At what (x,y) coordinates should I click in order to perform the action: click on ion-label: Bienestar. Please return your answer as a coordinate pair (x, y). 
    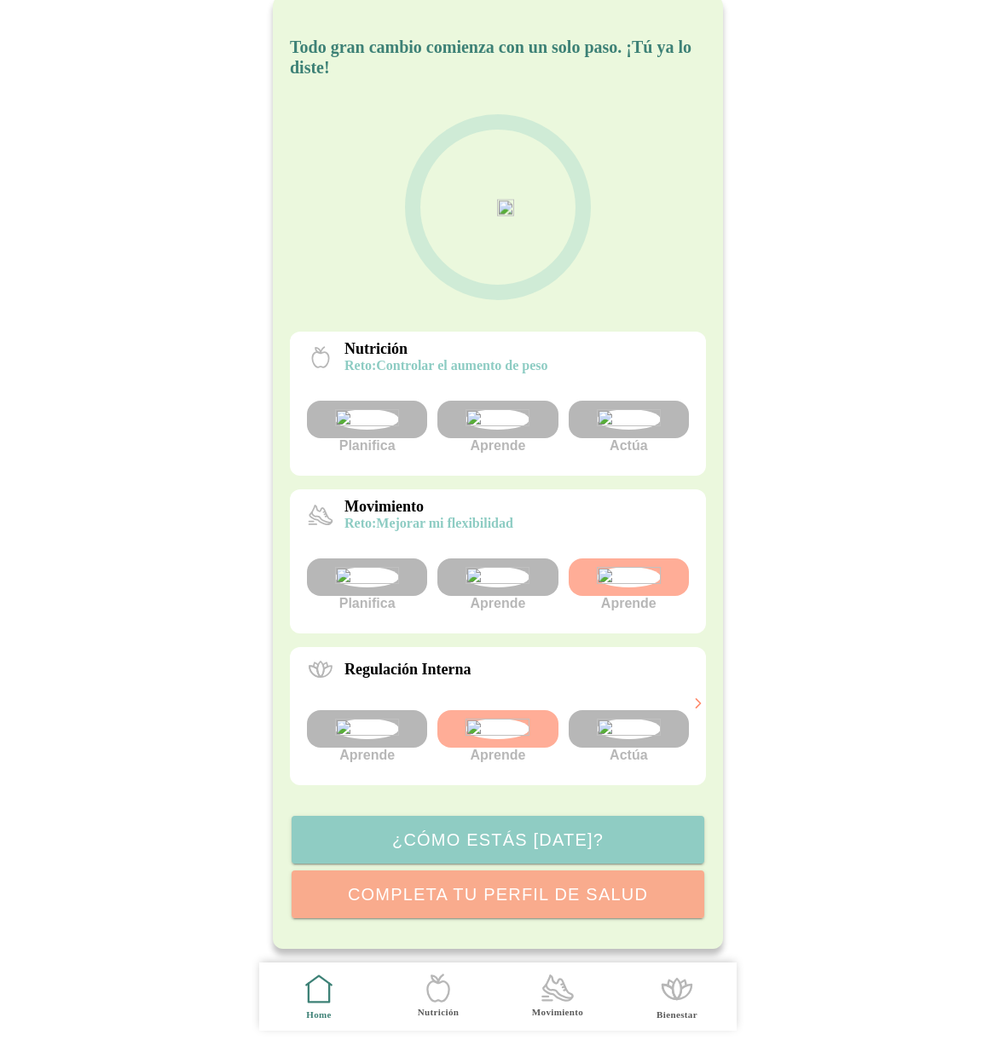
    Looking at the image, I should click on (677, 1014).